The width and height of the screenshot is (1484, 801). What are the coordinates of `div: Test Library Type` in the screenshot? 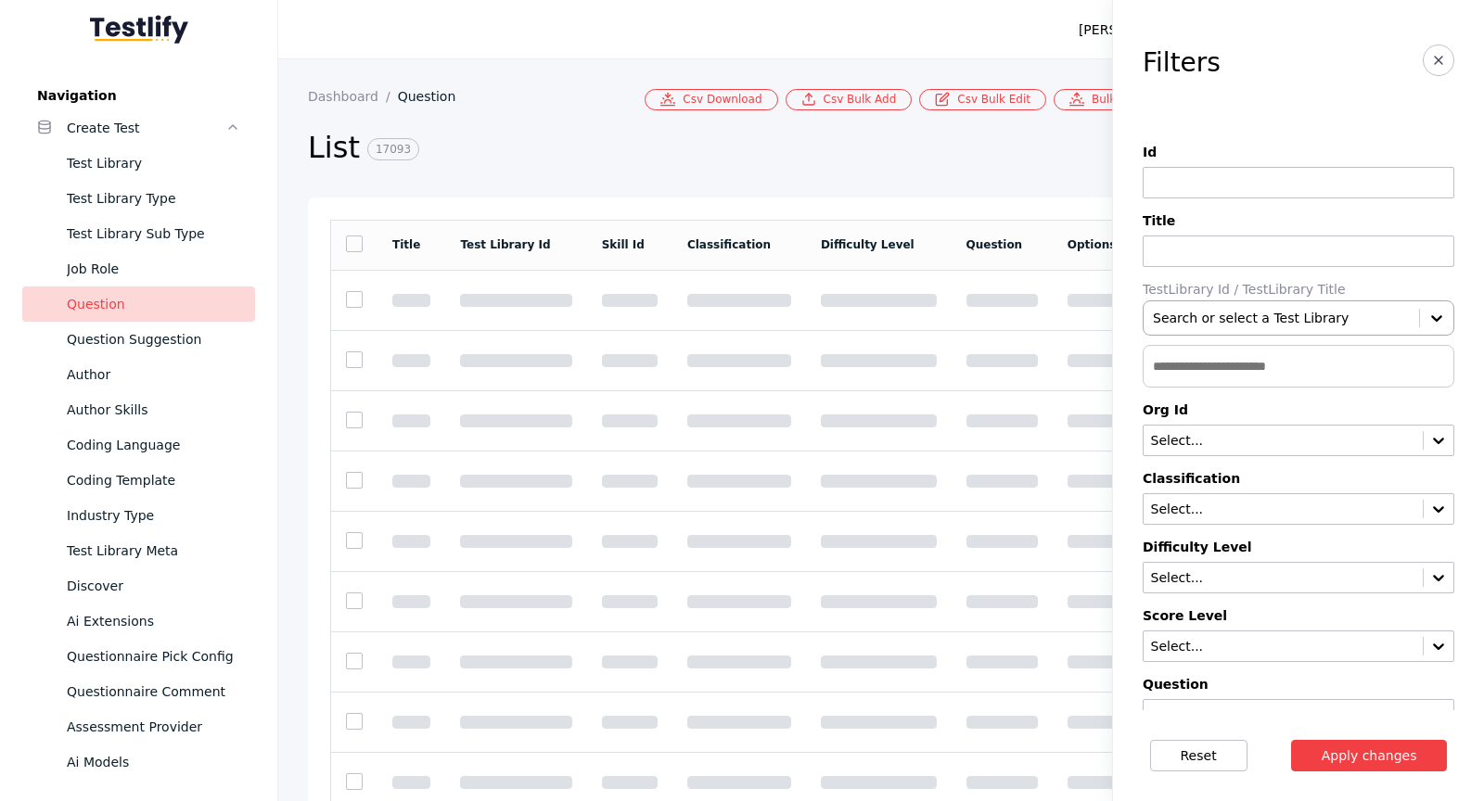 It's located at (153, 198).